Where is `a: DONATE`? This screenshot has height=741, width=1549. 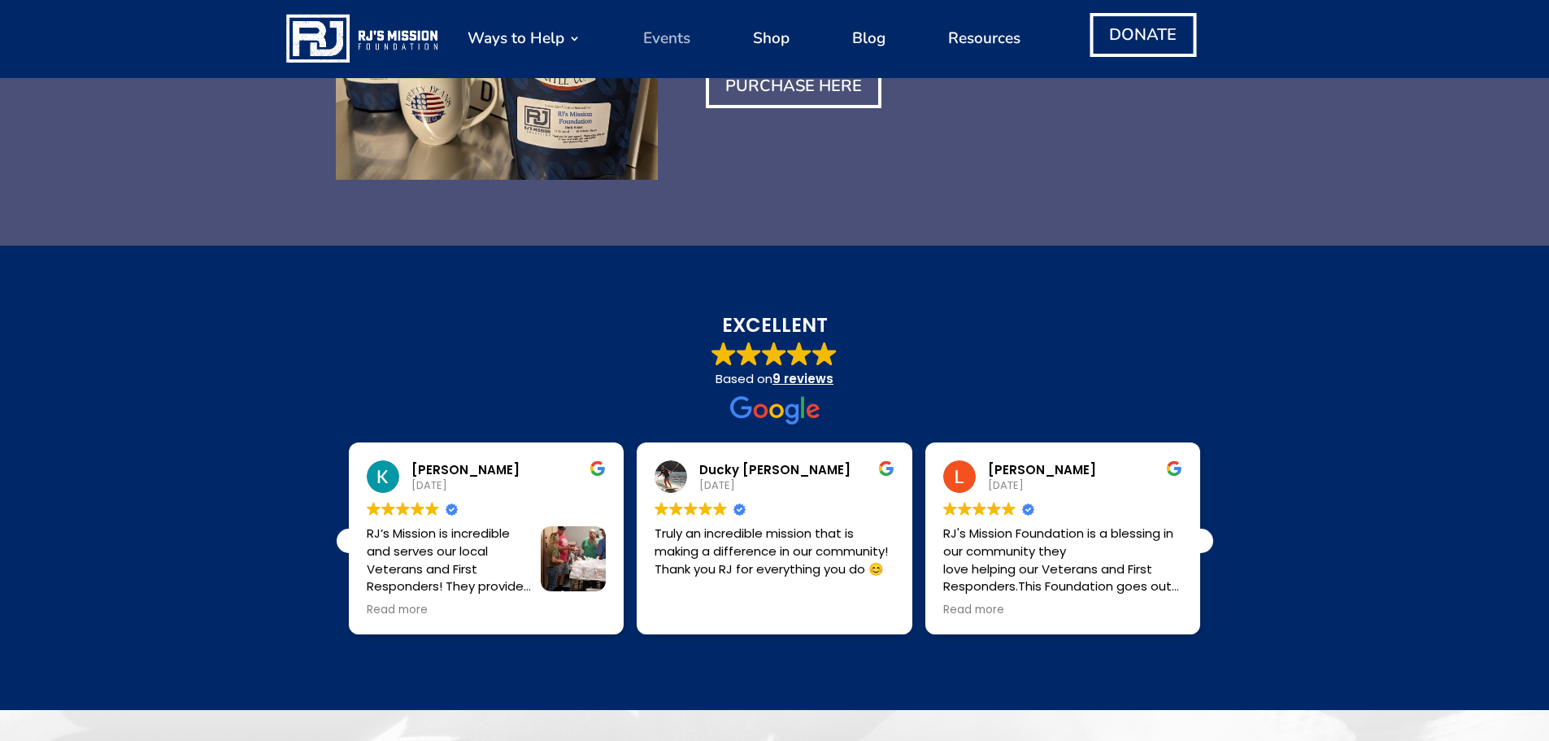 a: DONATE is located at coordinates (1142, 35).